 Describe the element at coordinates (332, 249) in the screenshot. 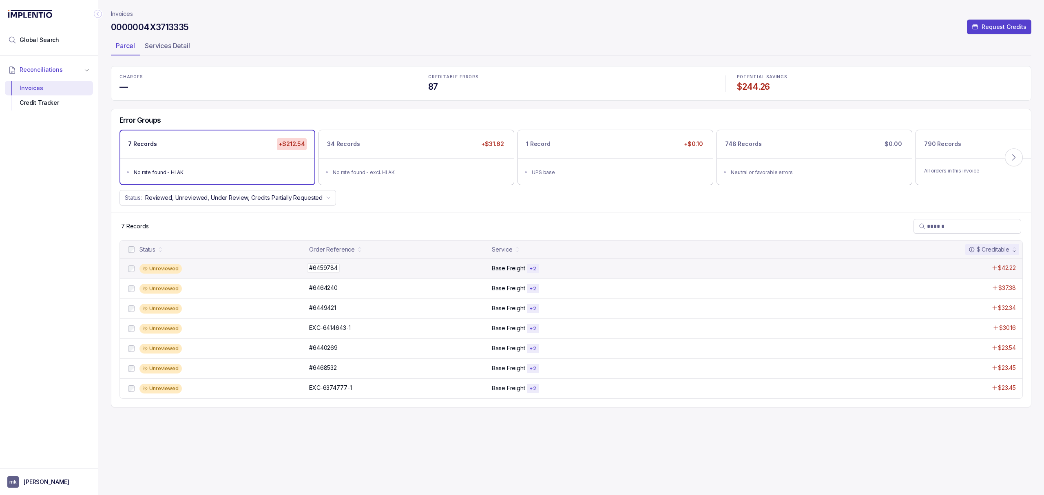

I see `div: Order Reference` at that location.